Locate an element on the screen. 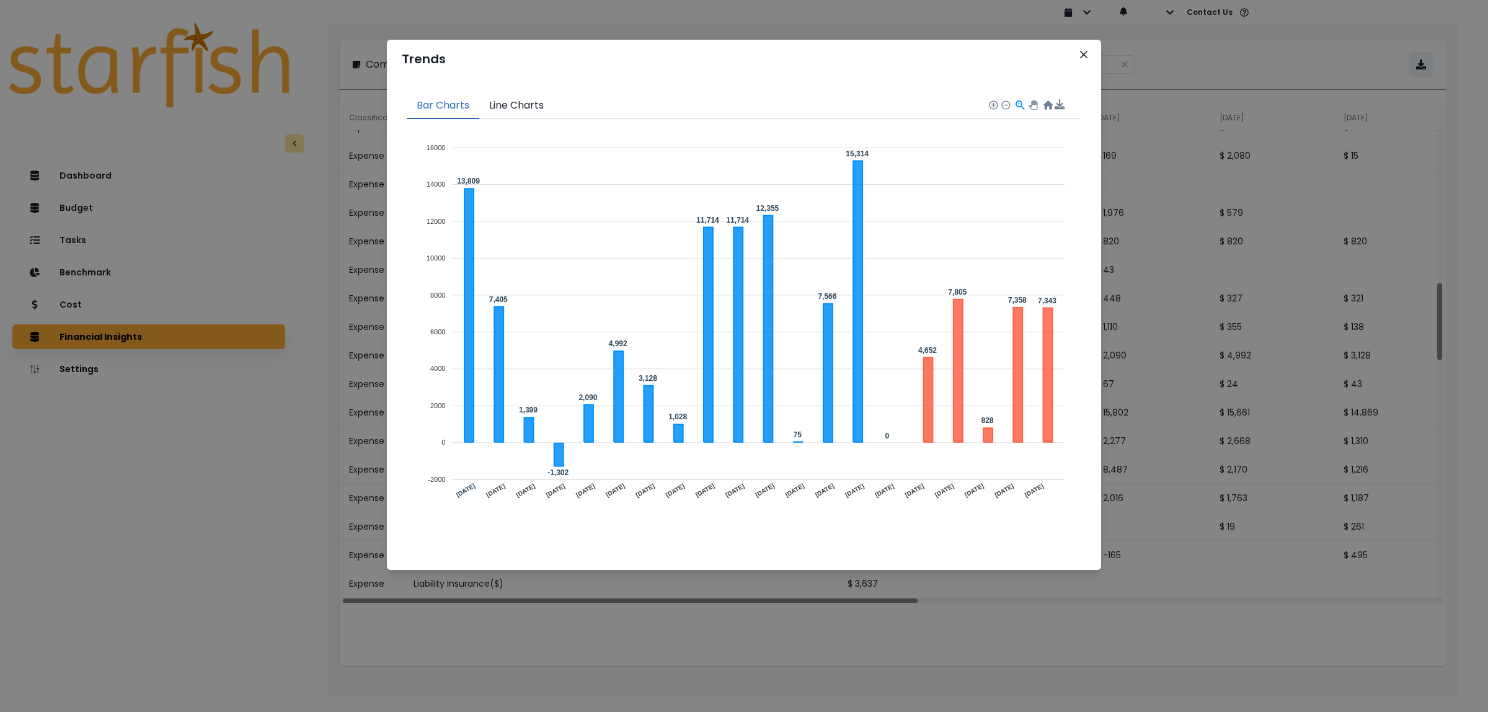 The image size is (1488, 712). tspan: 4000 is located at coordinates (438, 368).